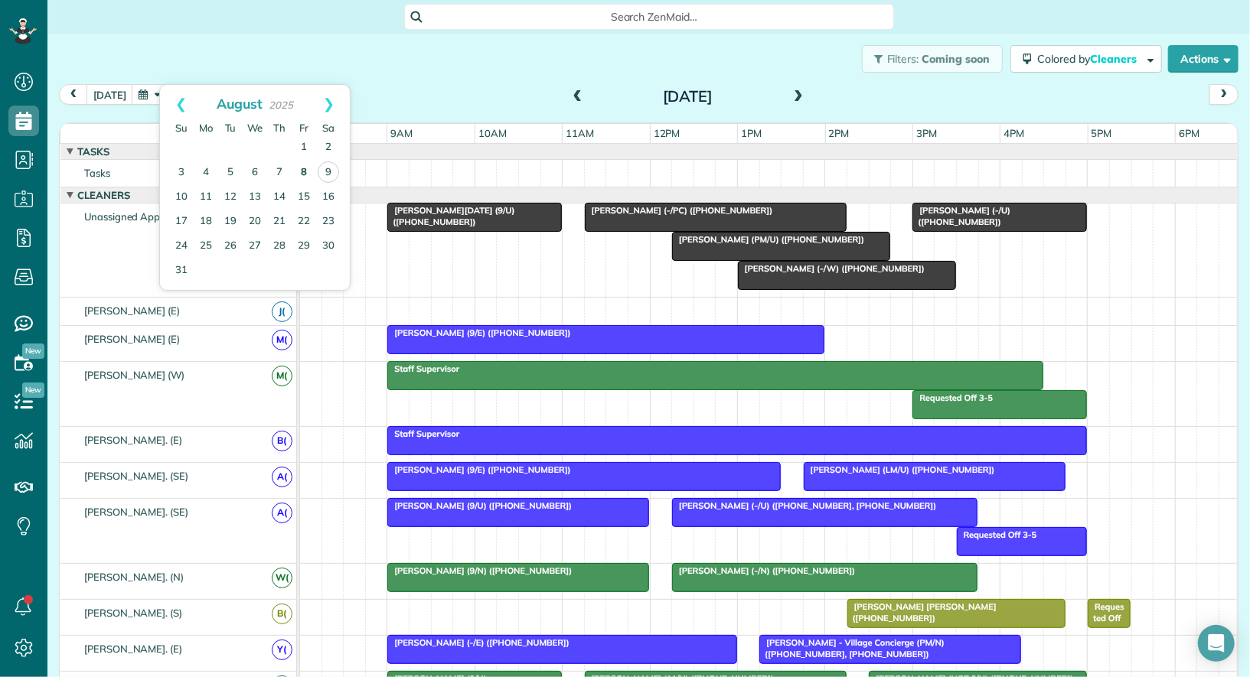 This screenshot has width=1250, height=677. Describe the element at coordinates (279, 222) in the screenshot. I see `a: 21` at that location.